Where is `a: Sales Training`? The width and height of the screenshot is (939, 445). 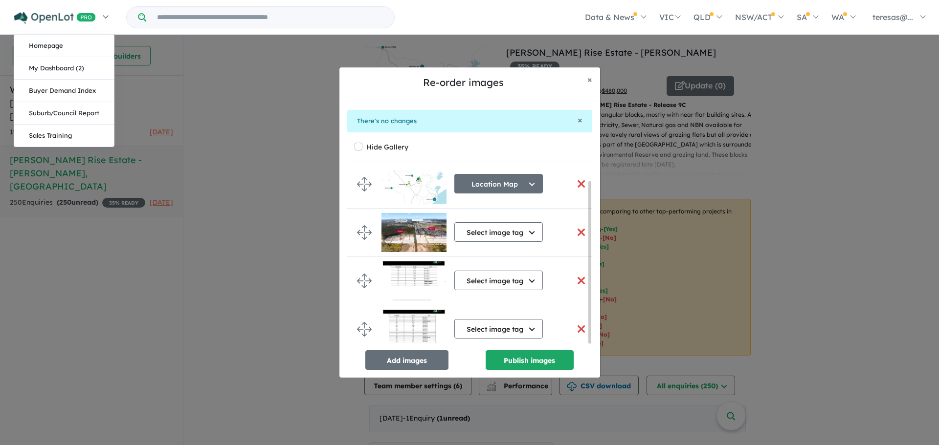 a: Sales Training is located at coordinates (64, 135).